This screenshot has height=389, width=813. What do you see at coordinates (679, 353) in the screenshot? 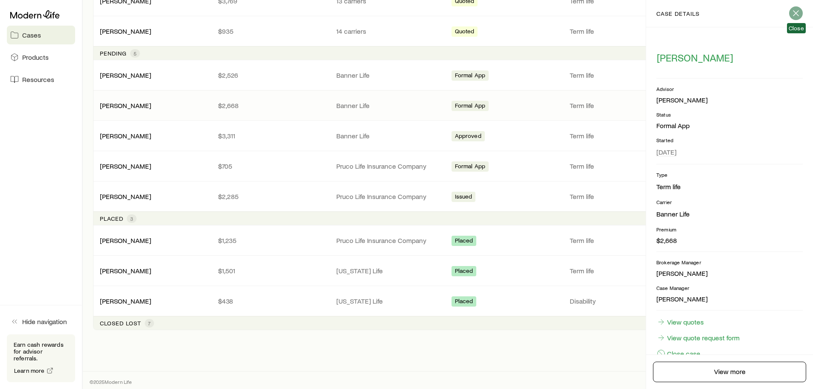
I see `button: Close case` at bounding box center [679, 353].